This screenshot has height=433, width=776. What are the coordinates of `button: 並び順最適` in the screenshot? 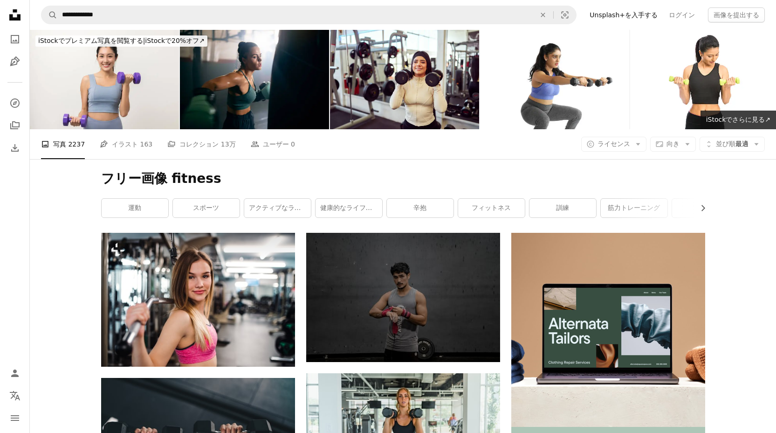 It's located at (733, 144).